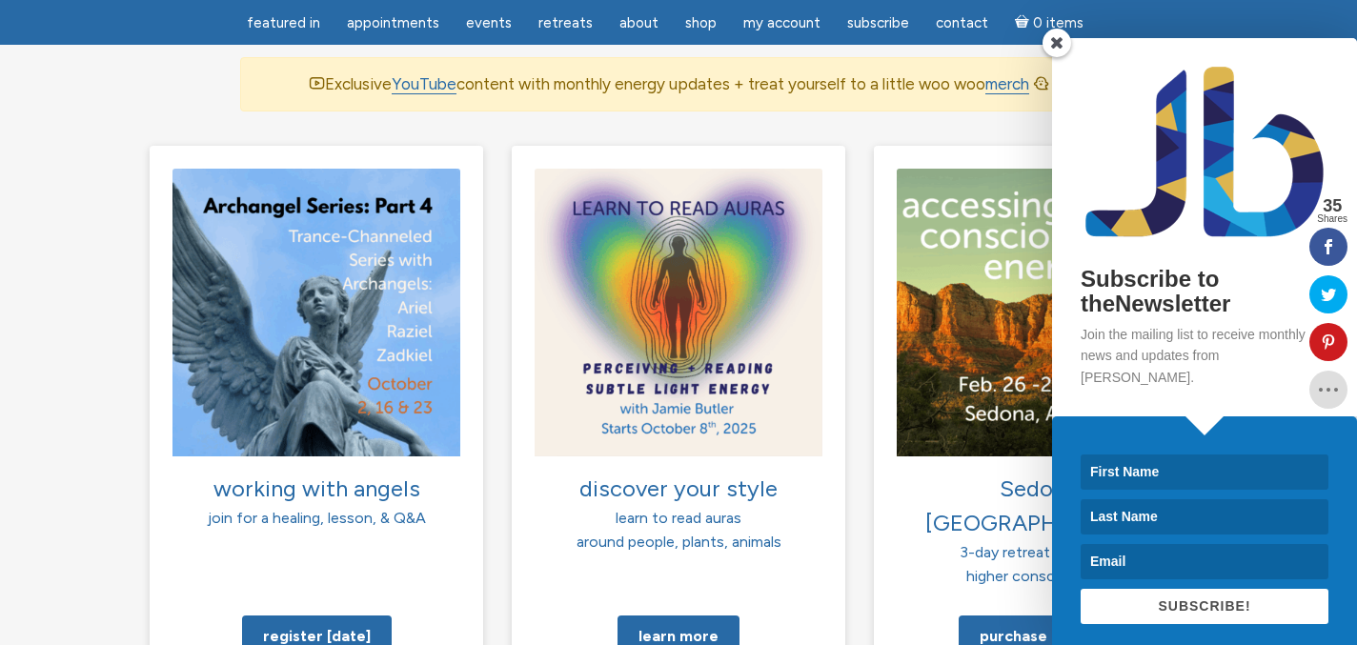  What do you see at coordinates (424, 84) in the screenshot?
I see `a: YouTube` at bounding box center [424, 84].